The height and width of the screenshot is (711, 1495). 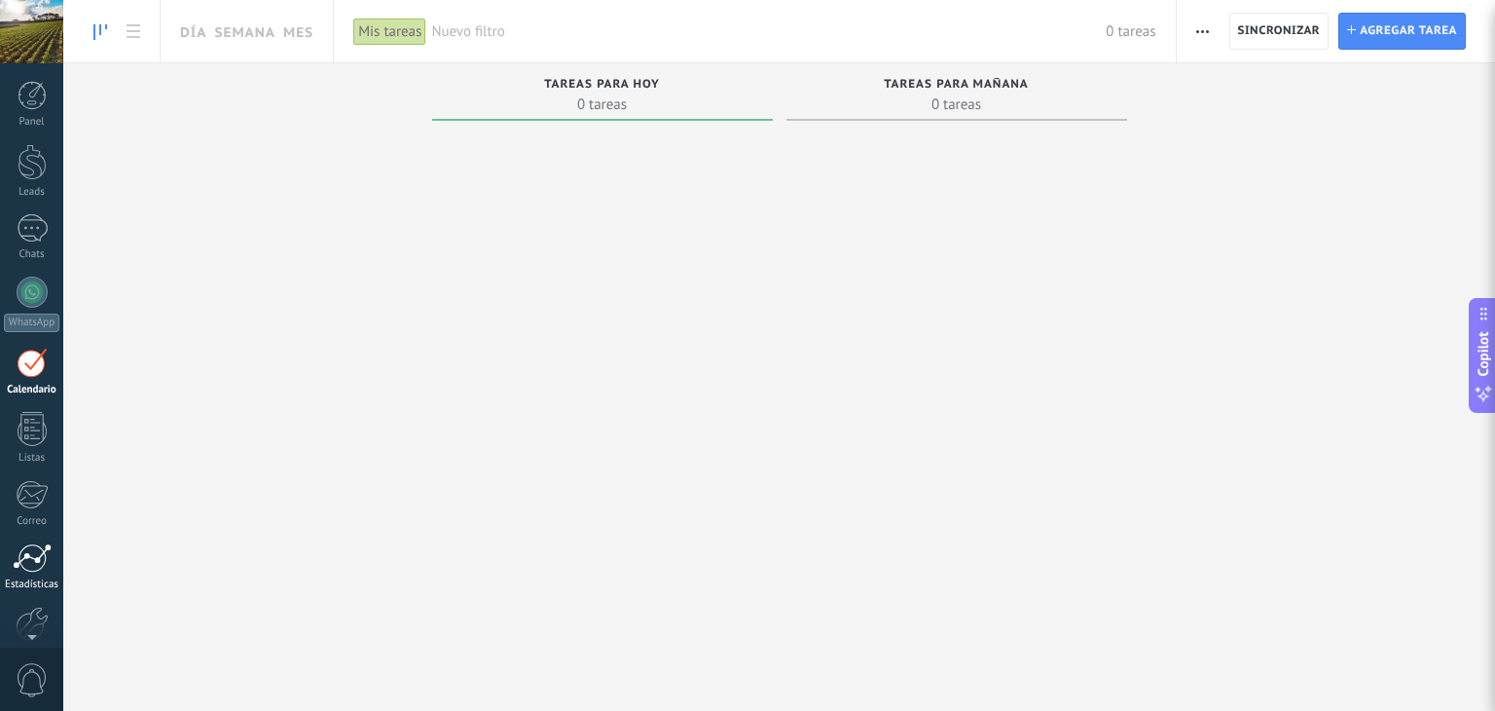 What do you see at coordinates (32, 458) in the screenshot?
I see `div: Listas` at bounding box center [32, 458].